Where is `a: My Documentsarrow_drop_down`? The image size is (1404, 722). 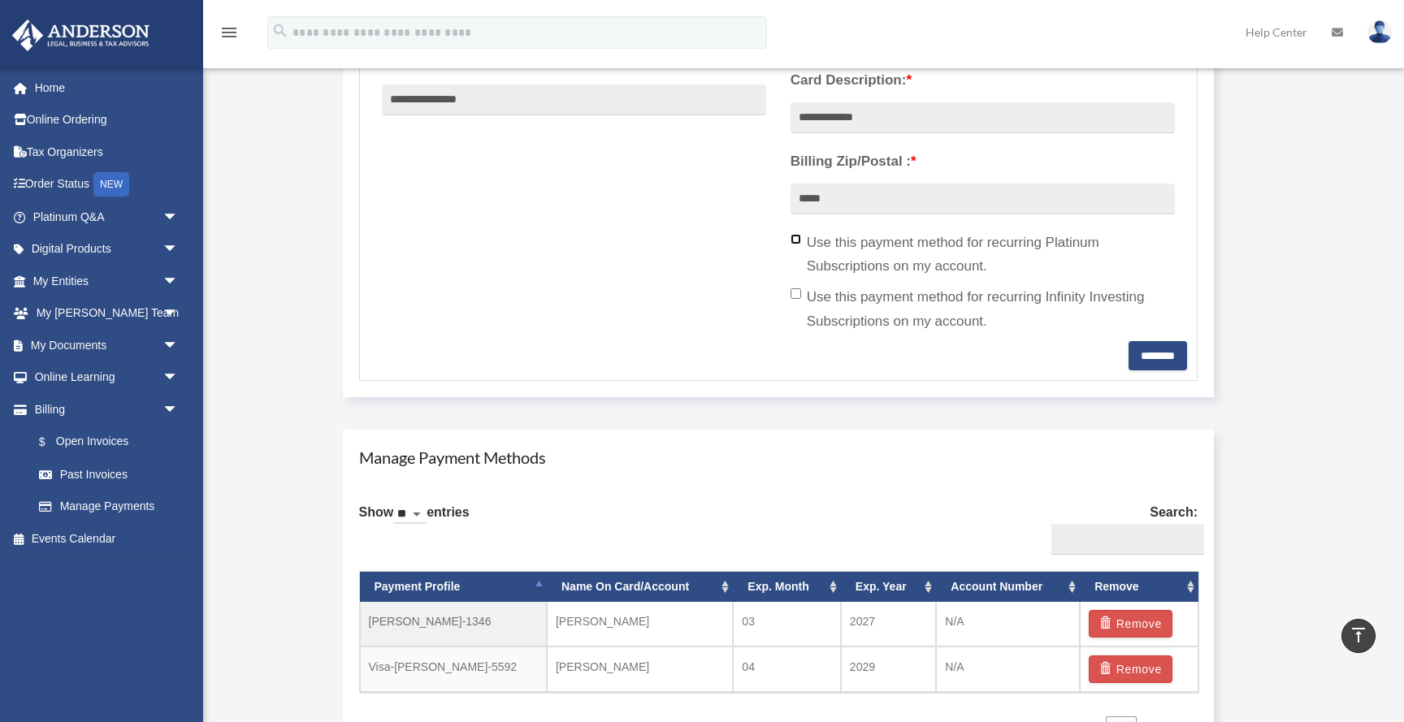 a: My Documentsarrow_drop_down is located at coordinates (107, 345).